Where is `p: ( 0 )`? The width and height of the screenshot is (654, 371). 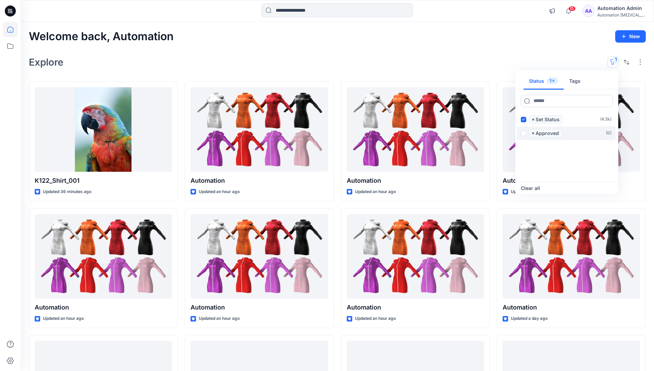 p: ( 0 ) is located at coordinates (609, 133).